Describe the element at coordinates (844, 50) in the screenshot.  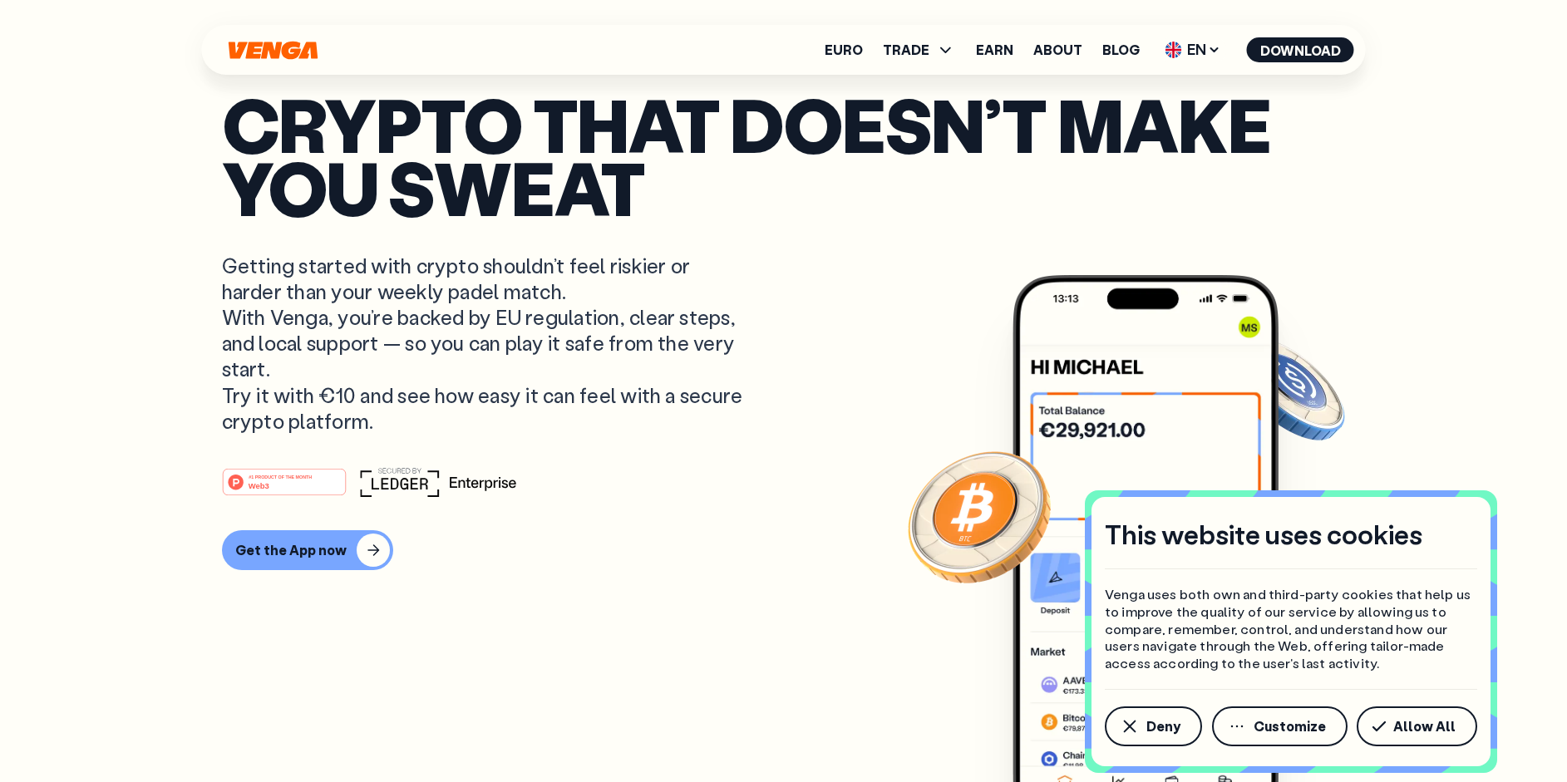
I see `a: Euro` at that location.